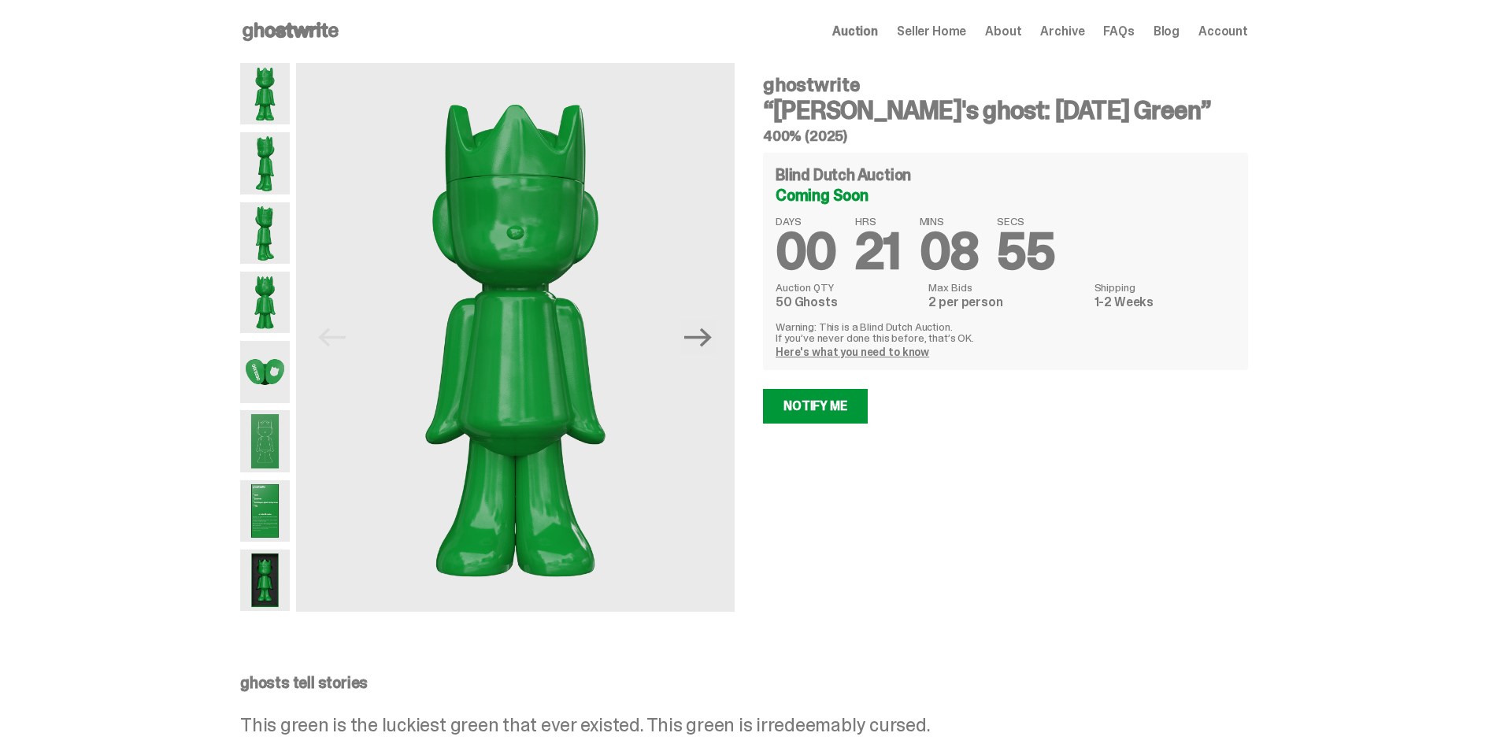 The width and height of the screenshot is (1500, 744). Describe the element at coordinates (1003, 32) in the screenshot. I see `span: About` at that location.